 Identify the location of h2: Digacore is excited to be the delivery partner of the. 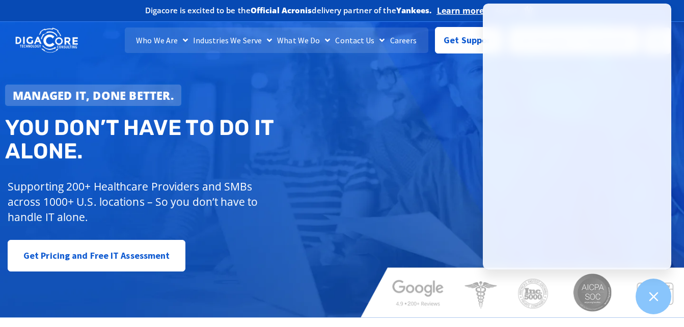
(288, 10).